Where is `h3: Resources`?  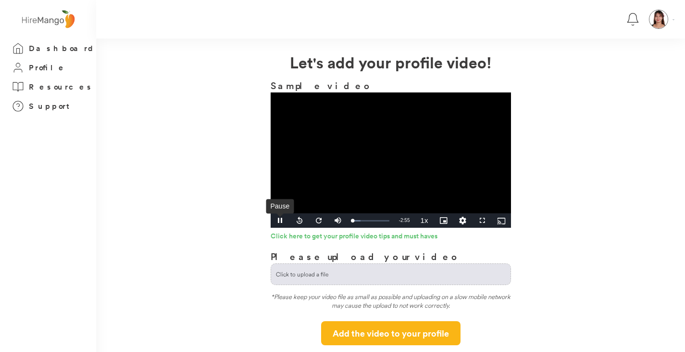
h3: Resources is located at coordinates (61, 87).